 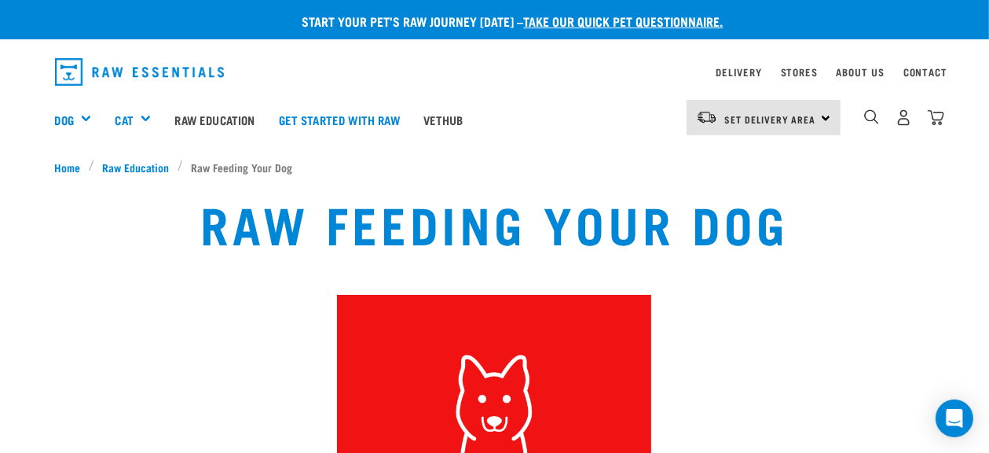 I want to click on h1: Raw Feeding Your Dog, so click(x=494, y=222).